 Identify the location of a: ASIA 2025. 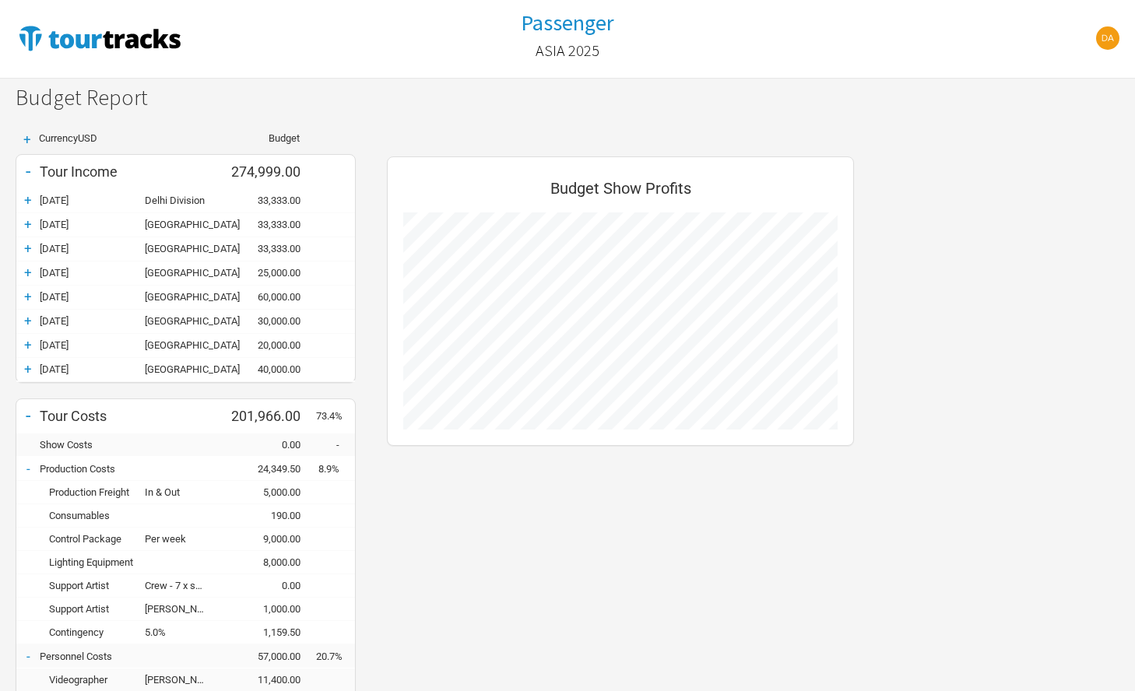
(567, 51).